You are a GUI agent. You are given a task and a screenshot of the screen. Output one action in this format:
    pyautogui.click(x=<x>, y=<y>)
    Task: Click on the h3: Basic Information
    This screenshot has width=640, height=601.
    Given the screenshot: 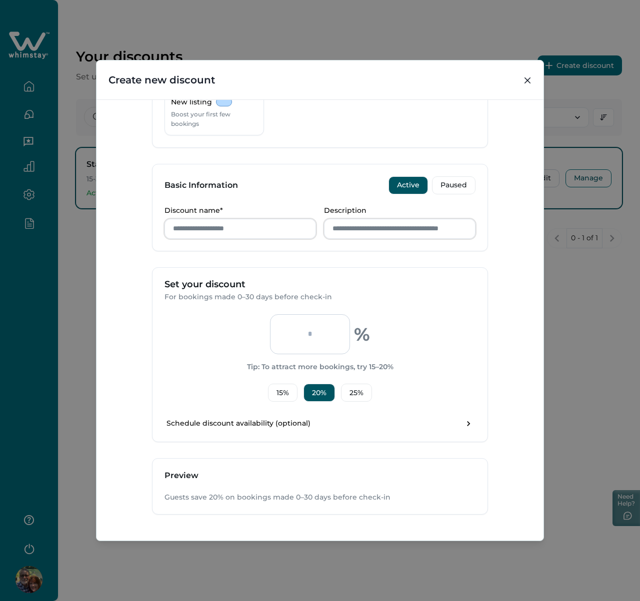 What is the action you would take?
    pyautogui.click(x=201, y=185)
    